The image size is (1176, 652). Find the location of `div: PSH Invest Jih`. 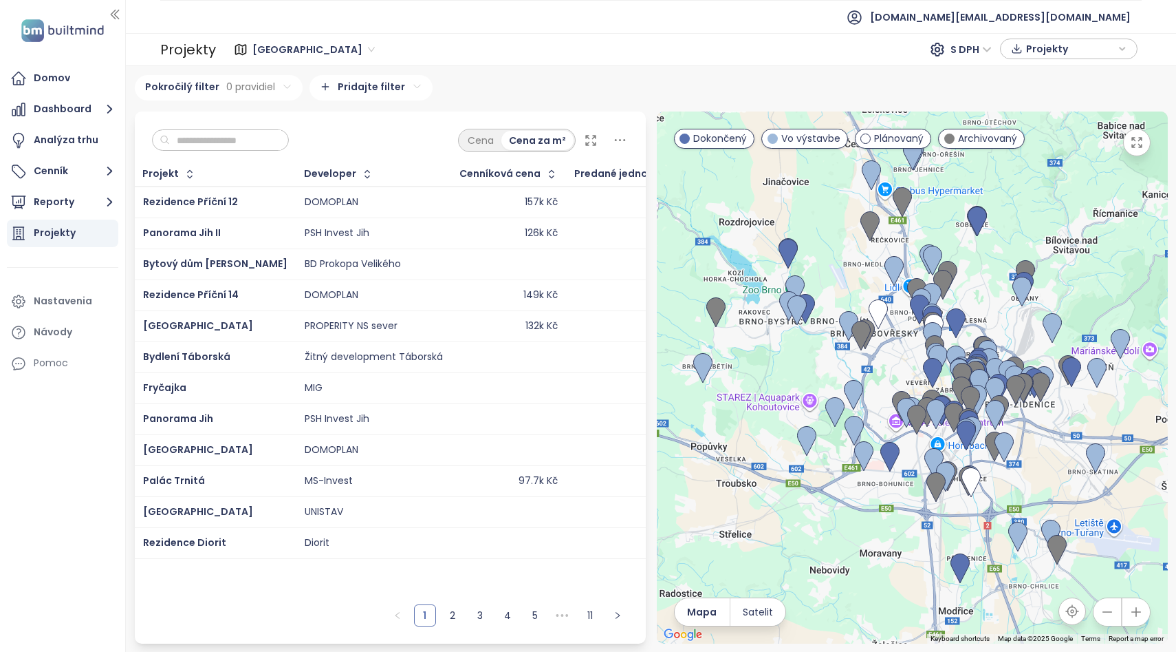

div: PSH Invest Jih is located at coordinates (337, 233).